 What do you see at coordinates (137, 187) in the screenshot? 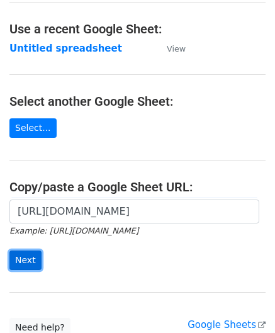
I see `h4: Copy/paste a Google Sheet URL:` at bounding box center [137, 187].